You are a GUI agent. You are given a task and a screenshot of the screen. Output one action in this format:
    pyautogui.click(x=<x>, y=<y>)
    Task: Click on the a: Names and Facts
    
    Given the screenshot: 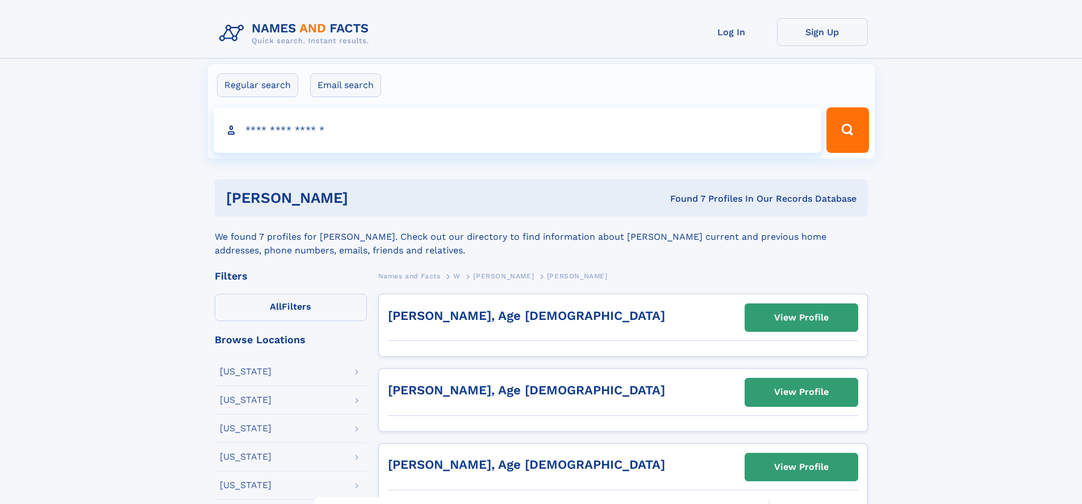 What is the action you would take?
    pyautogui.click(x=409, y=275)
    